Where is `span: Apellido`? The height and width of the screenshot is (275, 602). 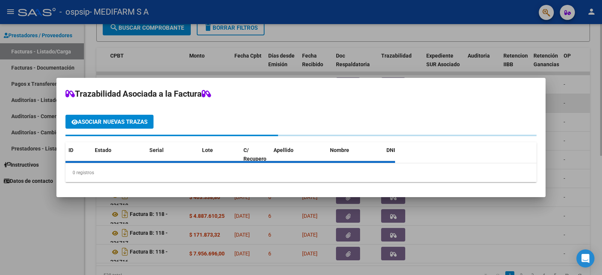
span: Apellido is located at coordinates (283, 150).